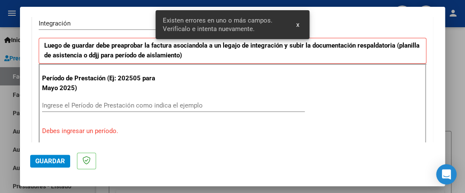 The image size is (465, 193). I want to click on strong: Luego de guardar debe preaprobar la factura asociandola a un legajo de integración y subir la doc..., so click(232, 50).